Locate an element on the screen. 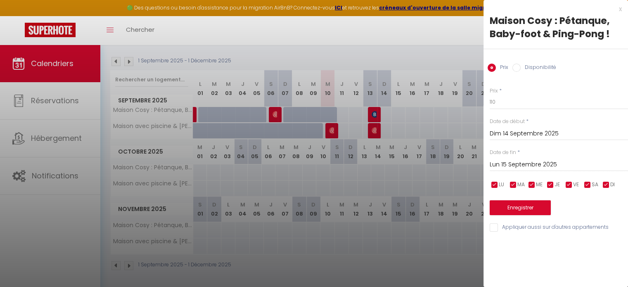 This screenshot has width=628, height=287. span: DI is located at coordinates (612, 185).